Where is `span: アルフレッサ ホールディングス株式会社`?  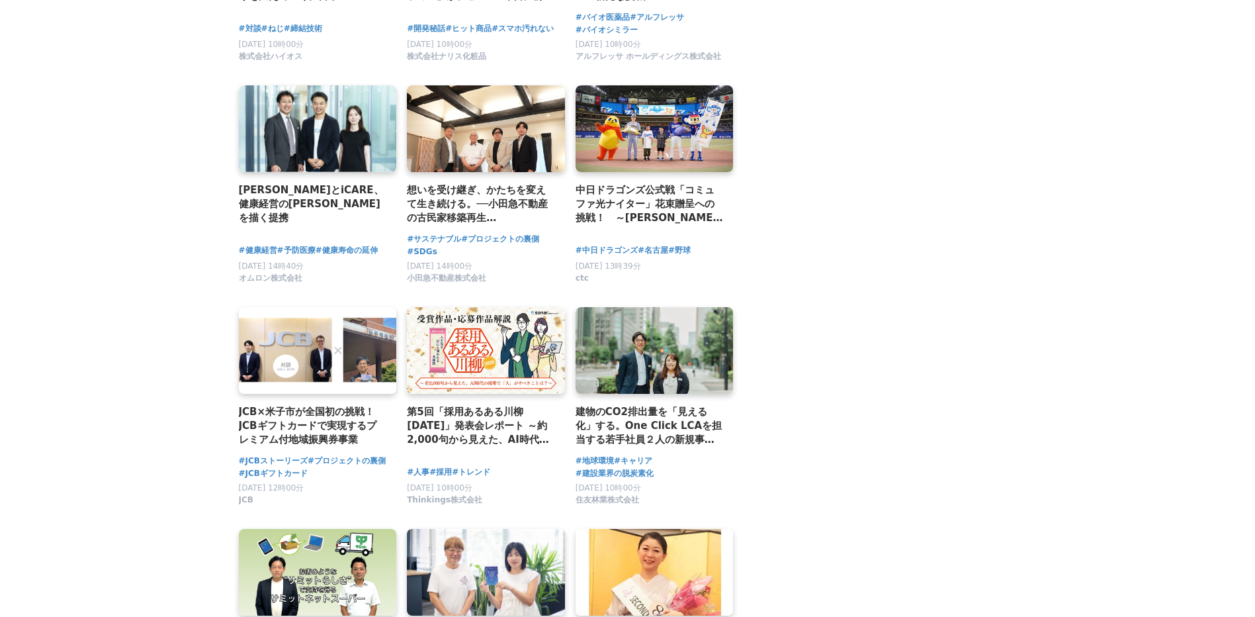
span: アルフレッサ ホールディングス株式会社 is located at coordinates (648, 56).